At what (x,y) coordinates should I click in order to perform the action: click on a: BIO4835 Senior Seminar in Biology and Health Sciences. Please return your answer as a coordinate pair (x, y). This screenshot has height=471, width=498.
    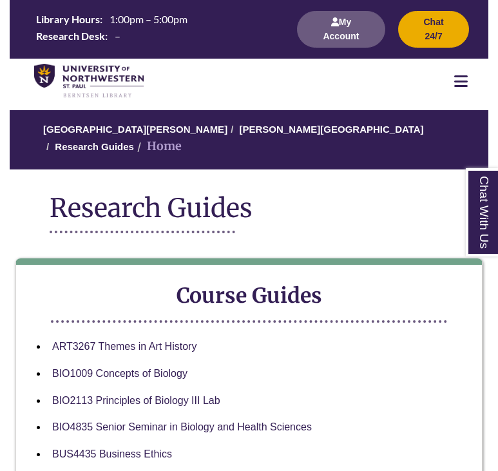
    Looking at the image, I should click on (182, 427).